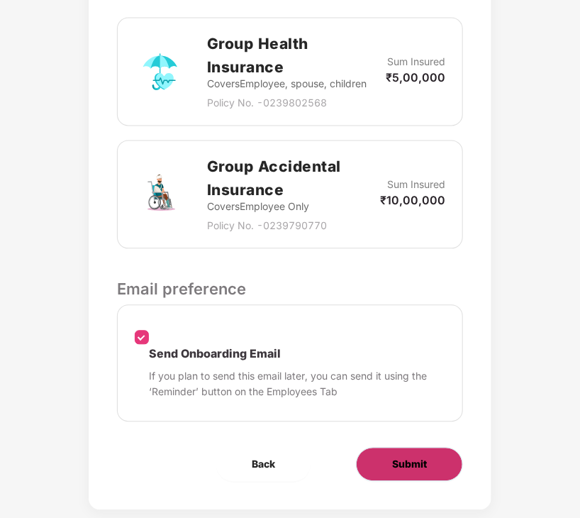 Image resolution: width=580 pixels, height=518 pixels. Describe the element at coordinates (297, 55) in the screenshot. I see `h2: Group Health Insurance` at that location.